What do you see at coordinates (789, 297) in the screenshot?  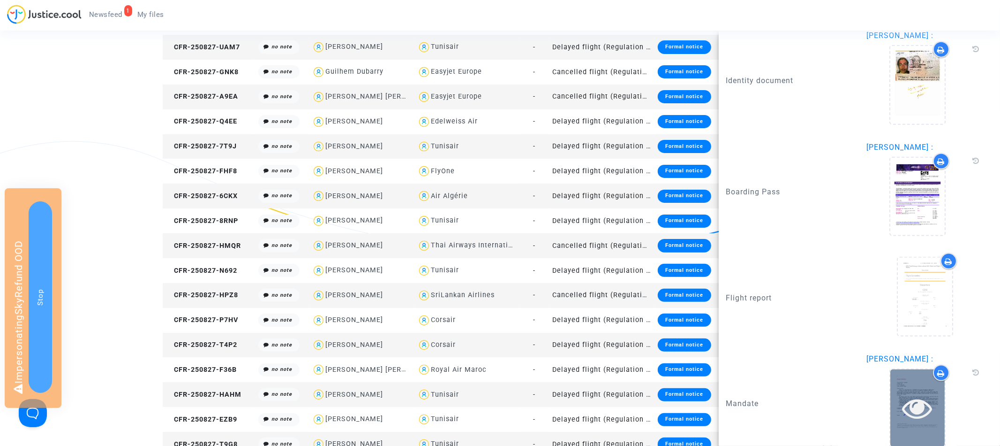 I see `p: Flight report` at bounding box center [789, 297].